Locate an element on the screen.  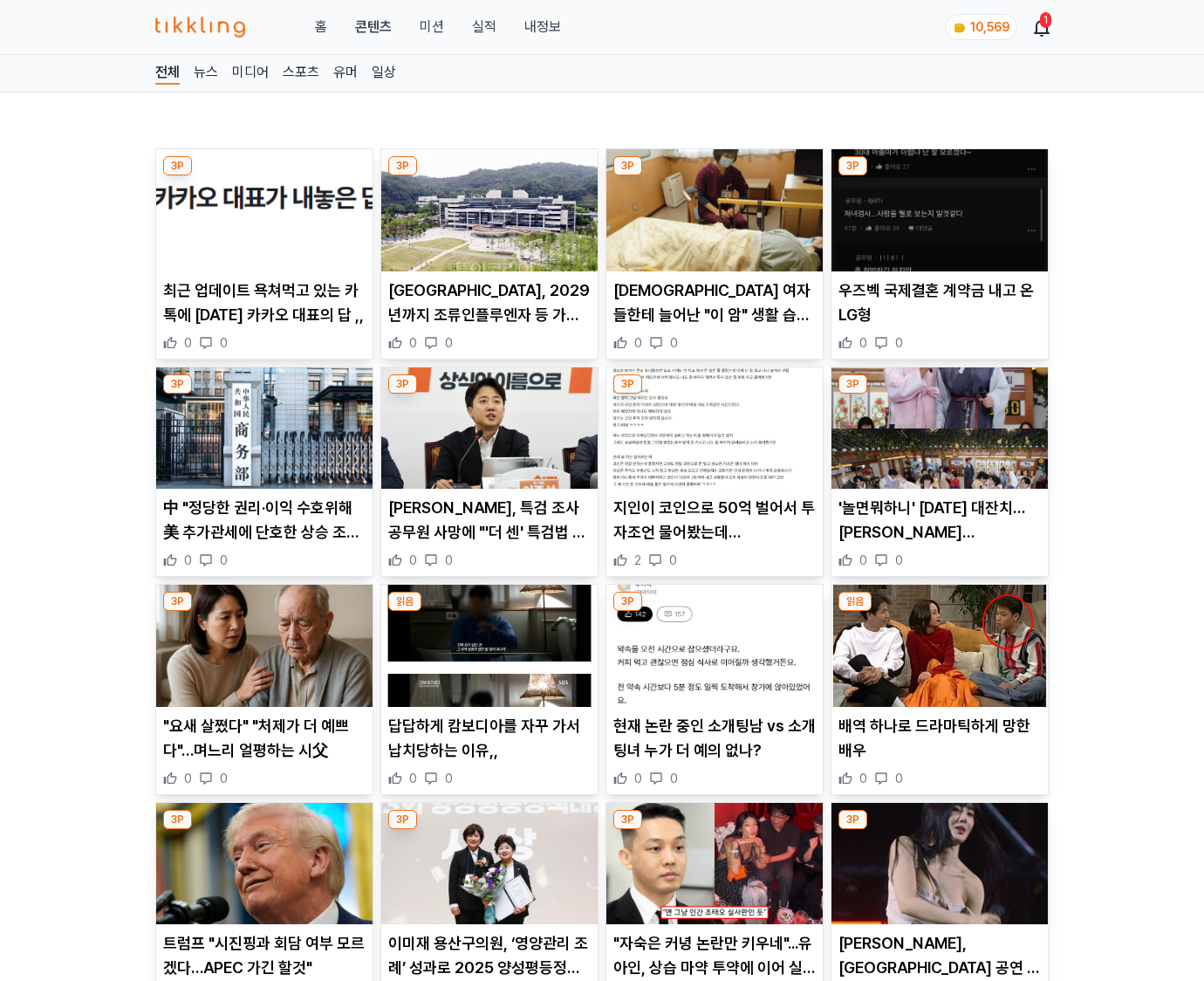
a: 내정보 is located at coordinates (543, 27).